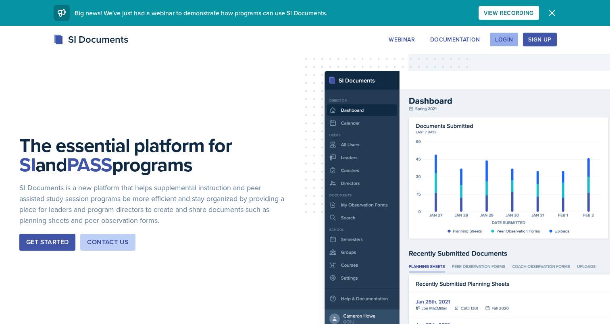  Describe the element at coordinates (539, 39) in the screenshot. I see `div: Sign Up` at that location.